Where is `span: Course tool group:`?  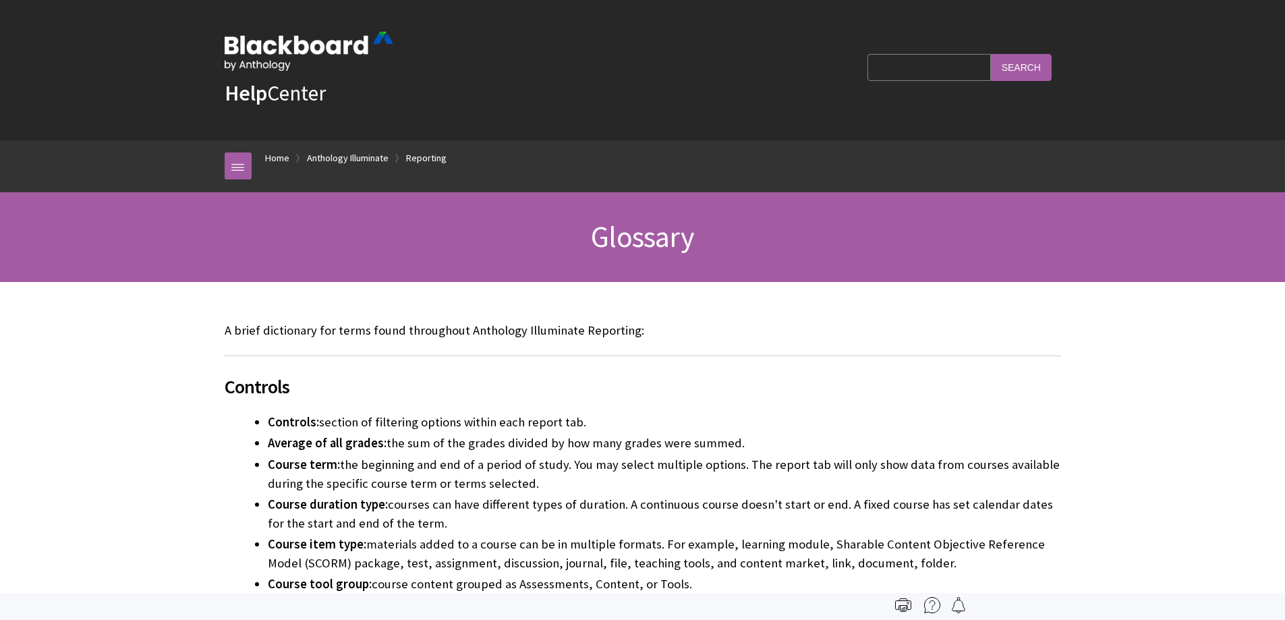
span: Course tool group: is located at coordinates (320, 583).